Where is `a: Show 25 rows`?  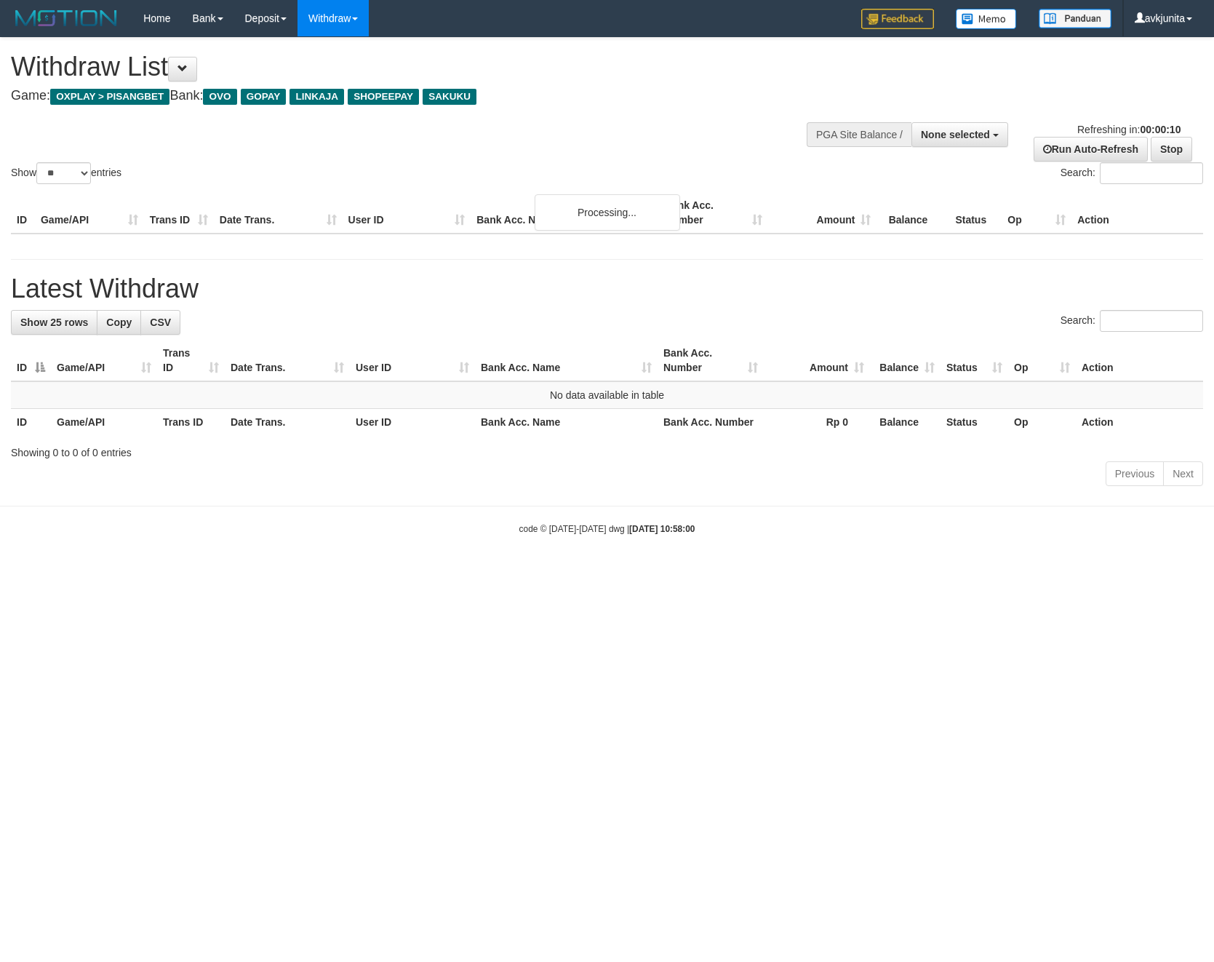
a: Show 25 rows is located at coordinates (54, 322).